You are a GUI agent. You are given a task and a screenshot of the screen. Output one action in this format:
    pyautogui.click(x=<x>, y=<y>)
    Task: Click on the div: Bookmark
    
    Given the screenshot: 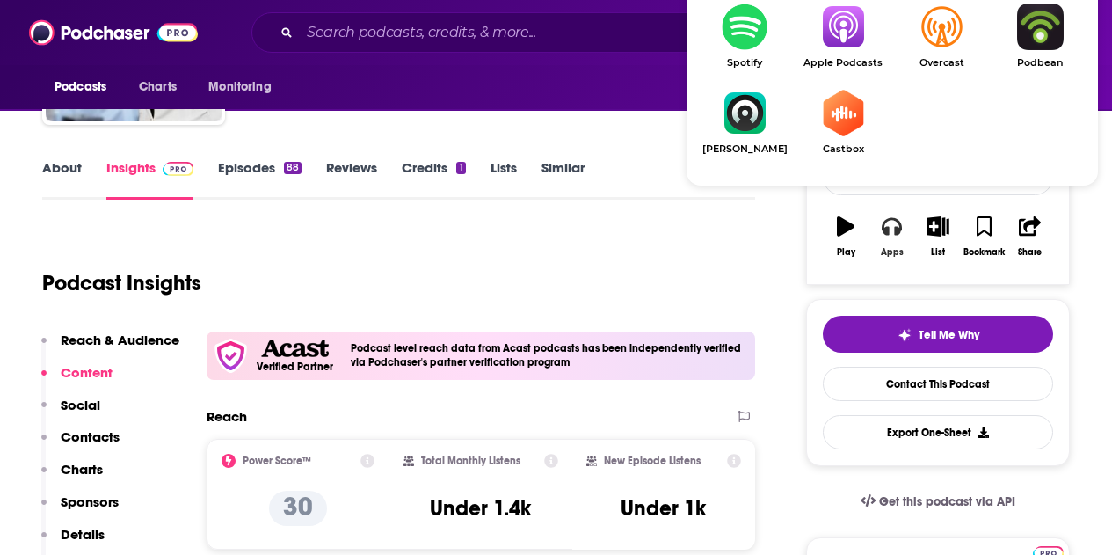 What is the action you would take?
    pyautogui.click(x=983, y=252)
    